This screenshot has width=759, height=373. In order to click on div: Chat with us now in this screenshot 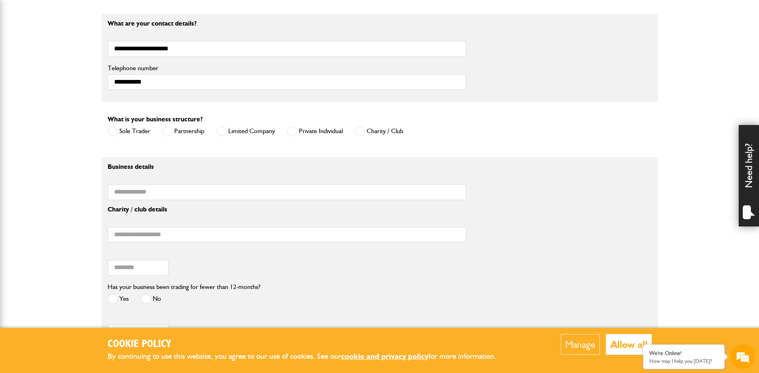, I will do `click(89, 51)`.